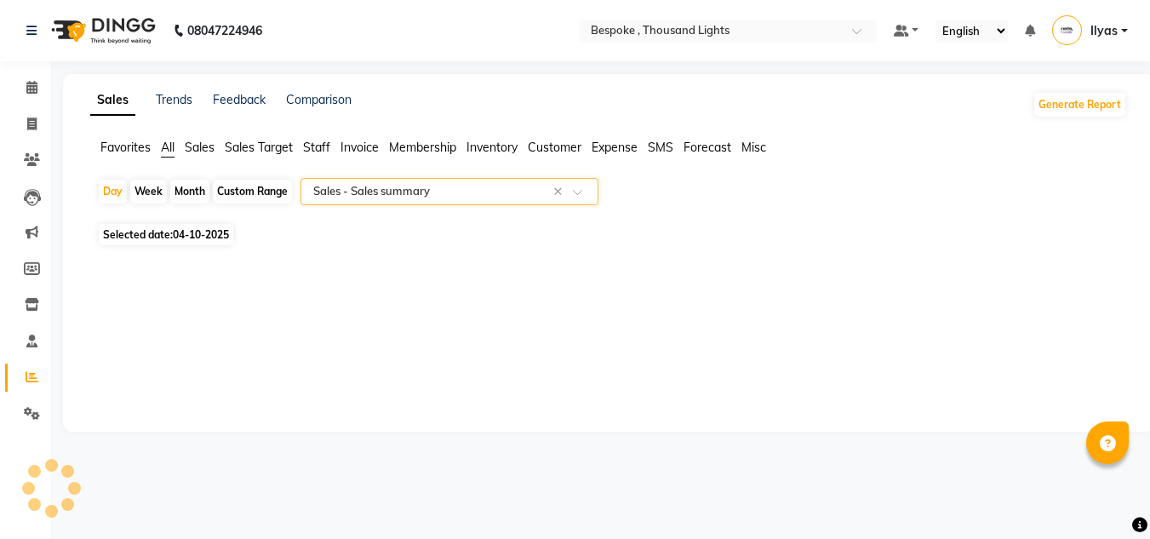 This screenshot has width=1150, height=539. What do you see at coordinates (754, 147) in the screenshot?
I see `span: Misc` at bounding box center [754, 147].